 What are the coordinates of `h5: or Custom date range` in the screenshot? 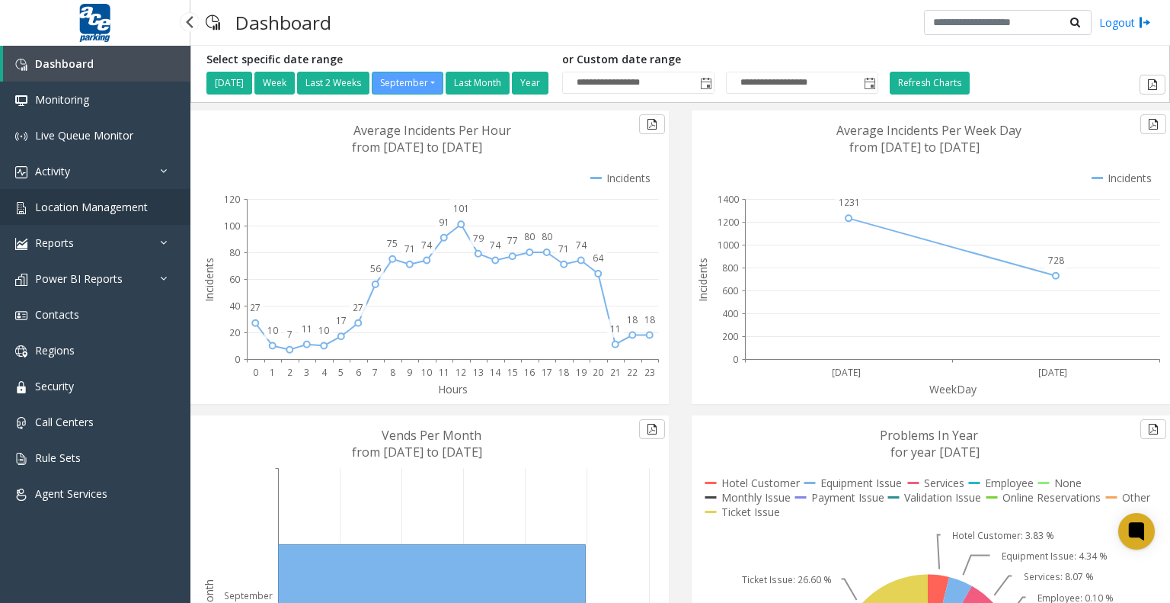 It's located at (720, 59).